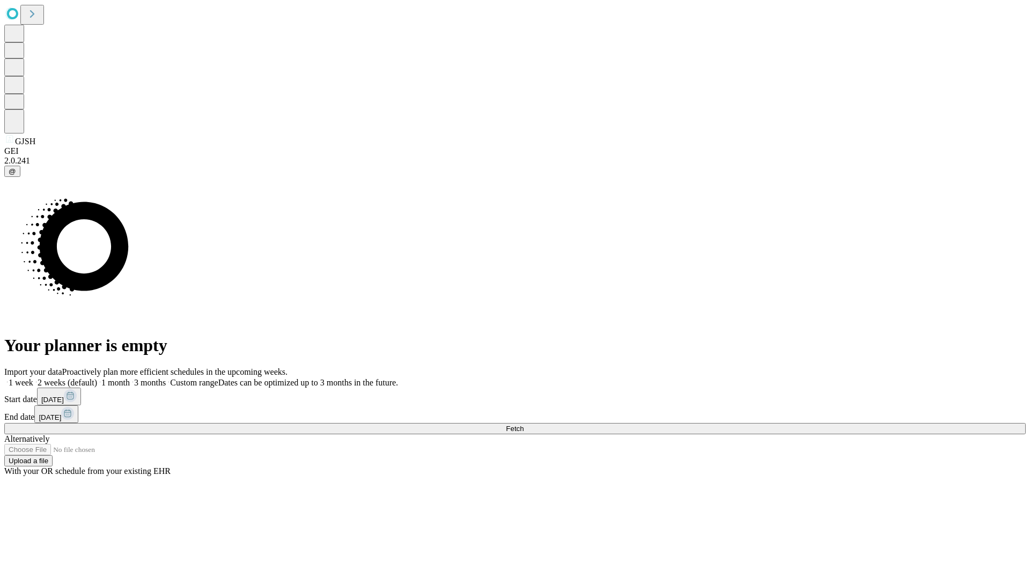  Describe the element at coordinates (515, 429) in the screenshot. I see `button: Fetch` at that location.